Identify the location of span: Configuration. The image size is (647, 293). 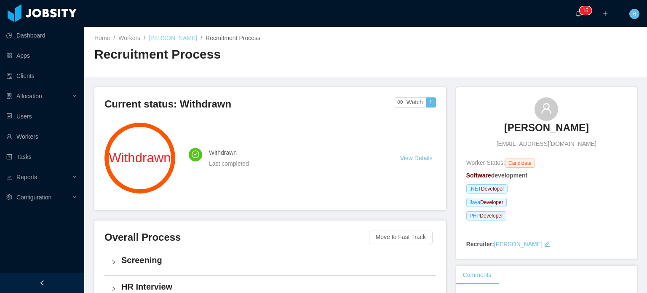
(34, 197).